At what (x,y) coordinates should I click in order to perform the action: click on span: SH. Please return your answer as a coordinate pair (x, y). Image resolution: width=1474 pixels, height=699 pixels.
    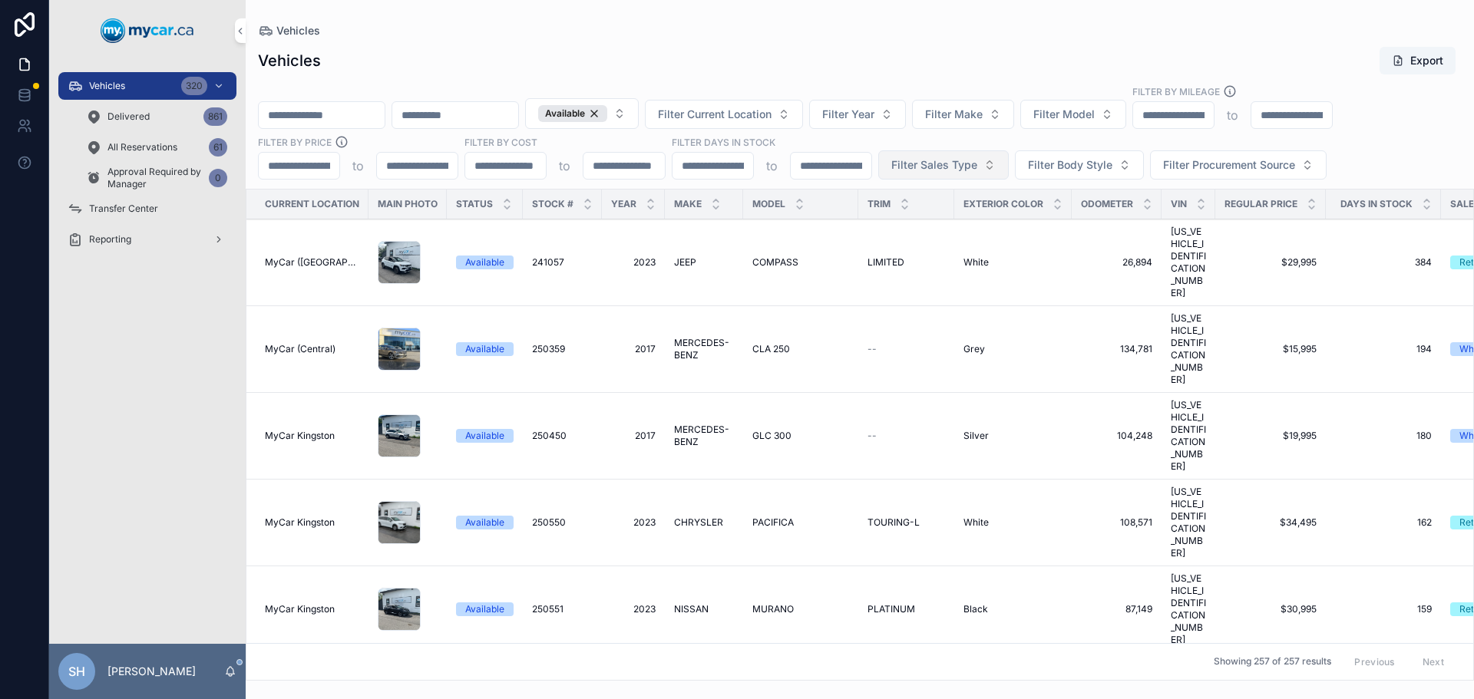
    Looking at the image, I should click on (77, 672).